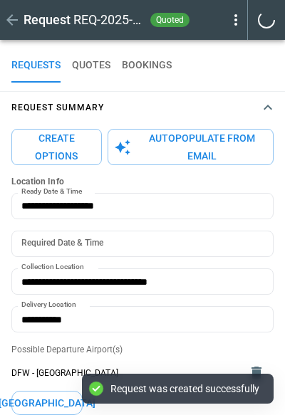  I want to click on button: BOOKINGS, so click(147, 66).